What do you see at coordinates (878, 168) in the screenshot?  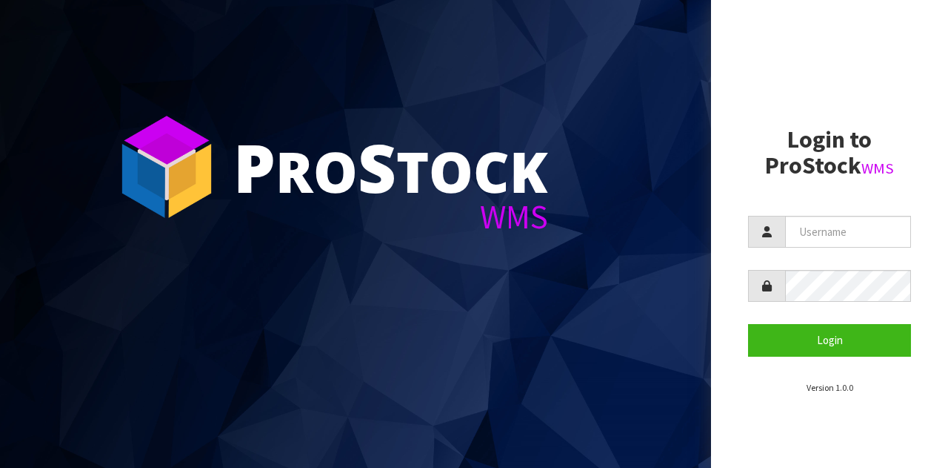 I see `small: WMS` at bounding box center [878, 168].